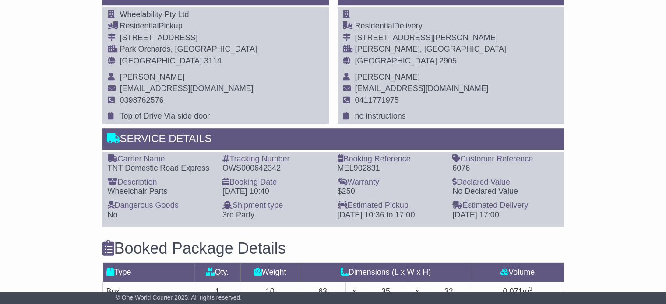 The height and width of the screenshot is (304, 666). Describe the element at coordinates (276, 206) in the screenshot. I see `div: Shipment type` at that location.